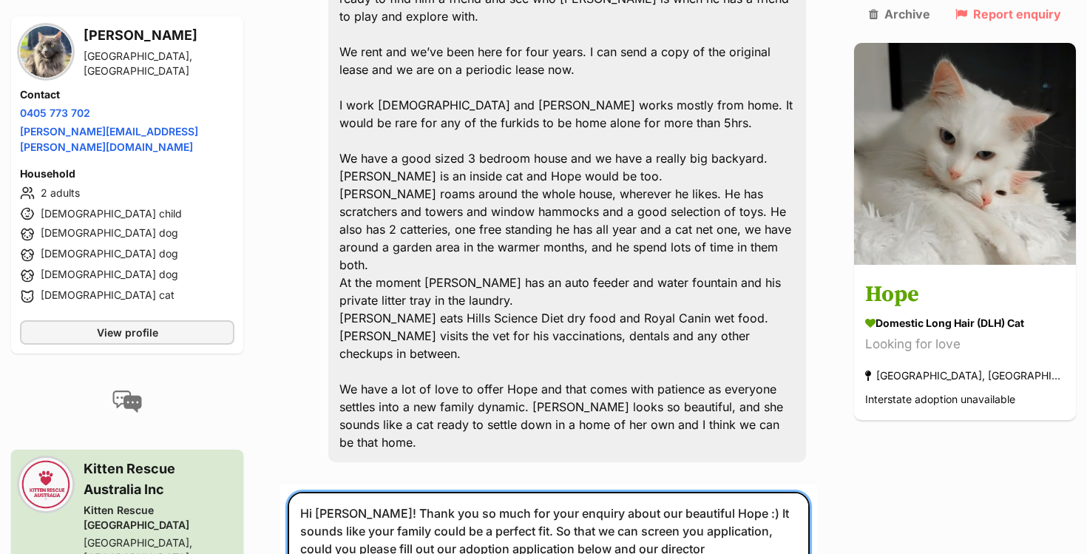  What do you see at coordinates (940, 399) in the screenshot?
I see `span: Interstate adoption unavailable` at bounding box center [940, 399].